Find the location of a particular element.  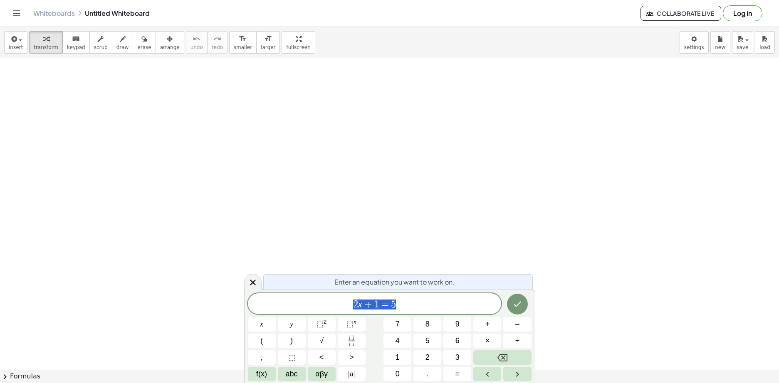

button: Collaborate Live is located at coordinates (680, 13).